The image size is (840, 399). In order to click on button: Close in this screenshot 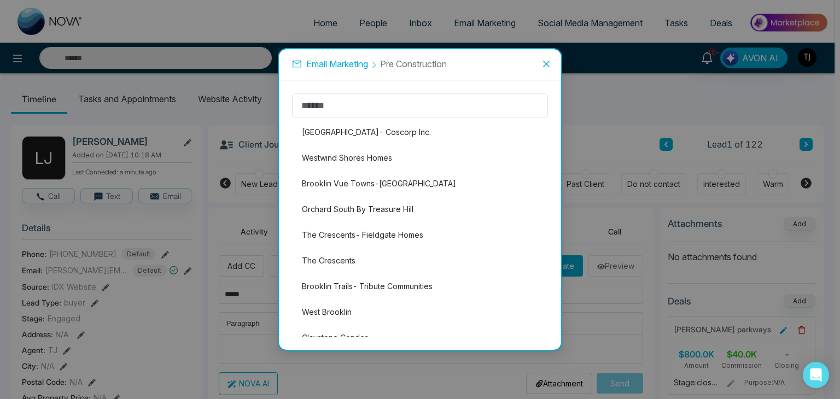, I will do `click(546, 64)`.